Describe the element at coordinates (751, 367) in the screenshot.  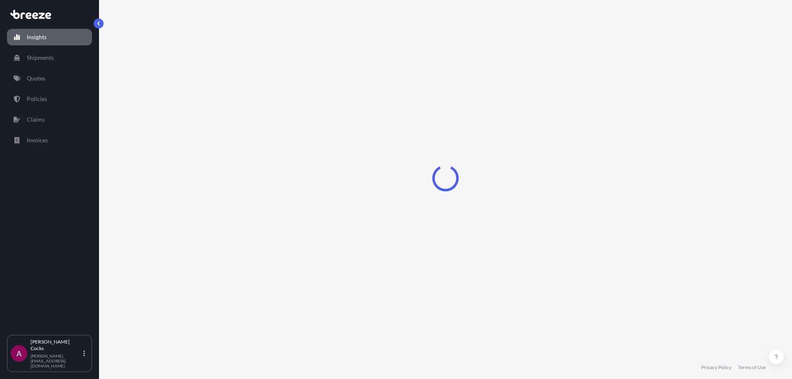
I see `a: Terms of Use` at that location.